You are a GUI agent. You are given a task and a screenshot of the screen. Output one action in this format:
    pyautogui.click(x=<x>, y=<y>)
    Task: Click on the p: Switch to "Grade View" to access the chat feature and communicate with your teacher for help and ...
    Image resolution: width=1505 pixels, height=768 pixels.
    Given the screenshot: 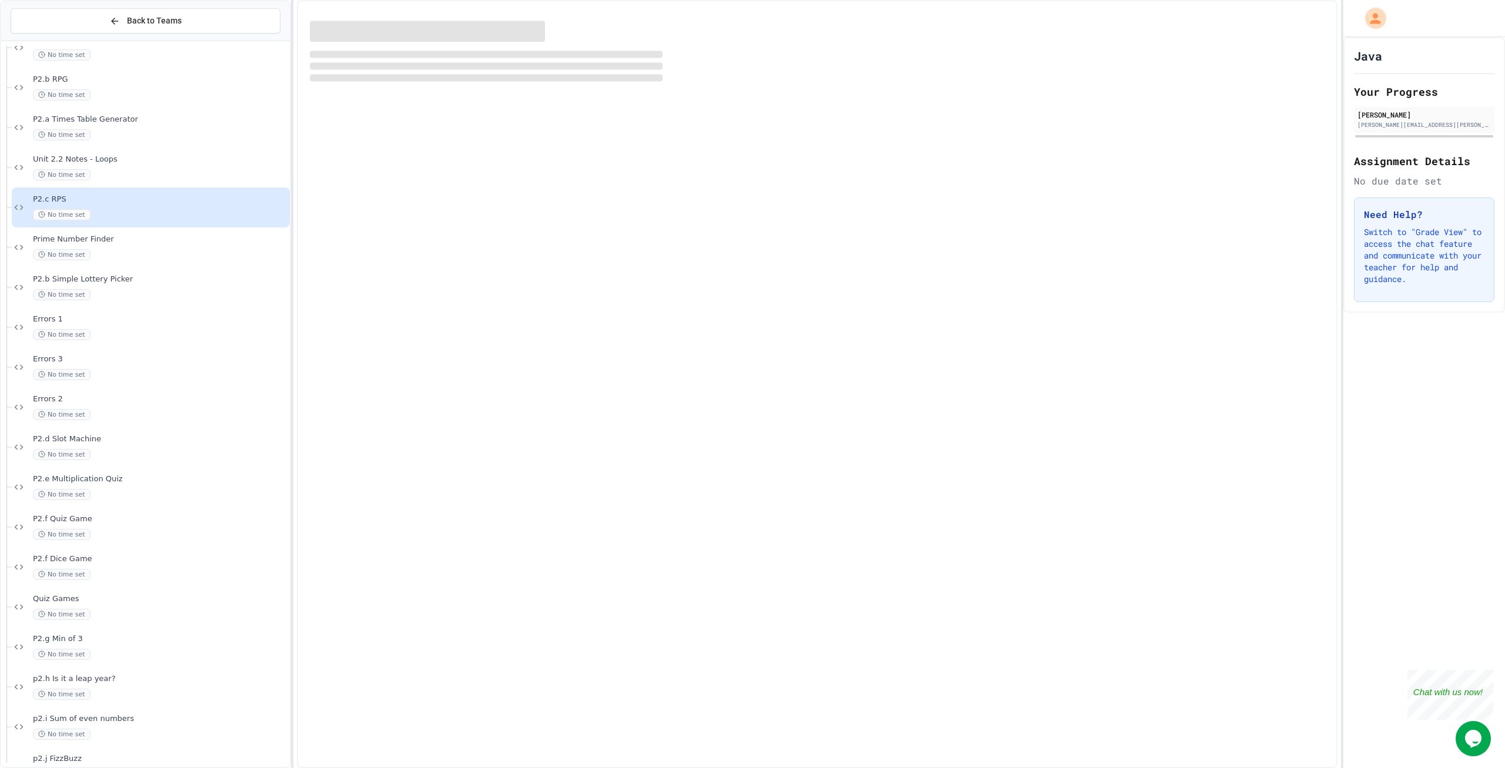 What is the action you would take?
    pyautogui.click(x=1424, y=256)
    